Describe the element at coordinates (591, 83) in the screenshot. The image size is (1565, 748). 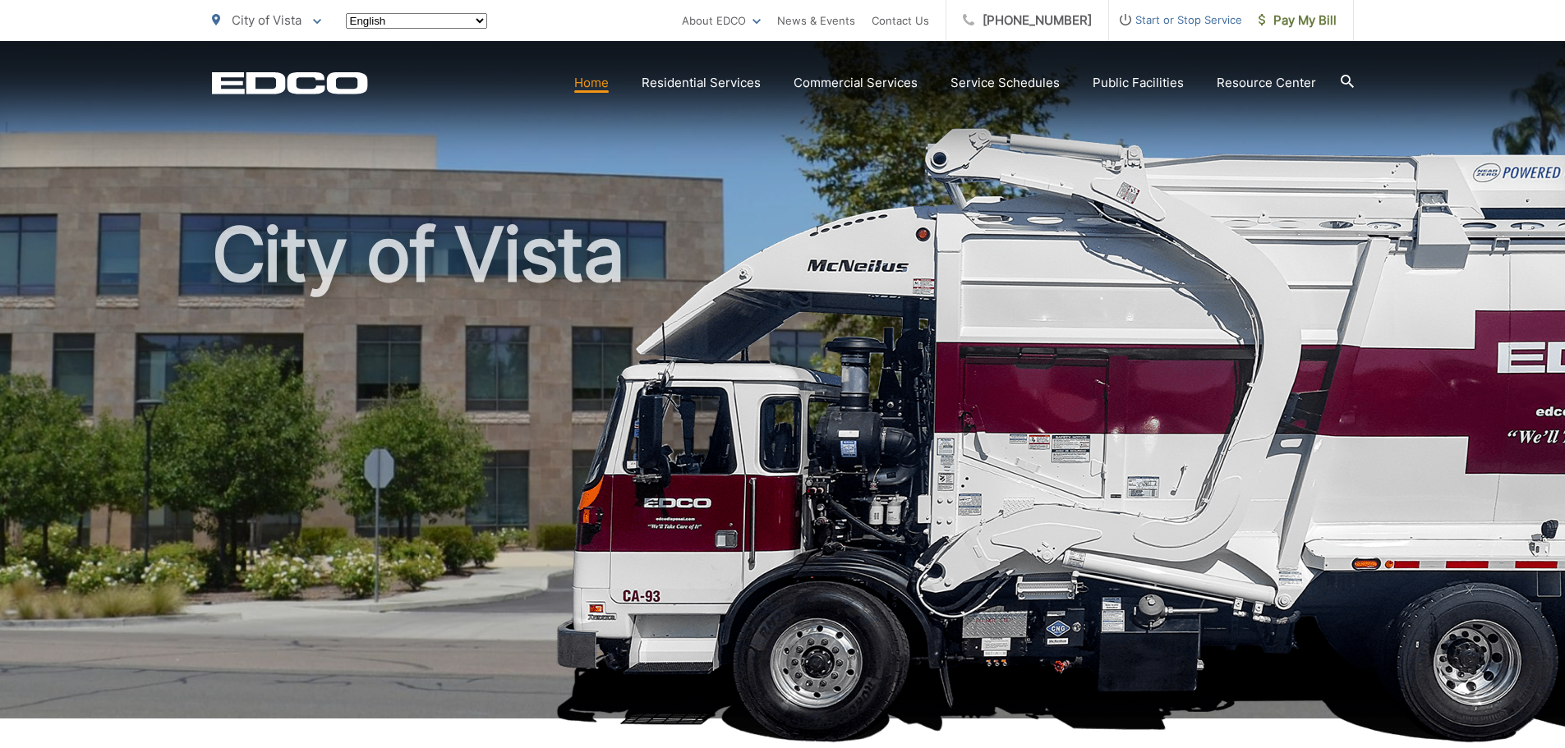
I see `a: Home` at that location.